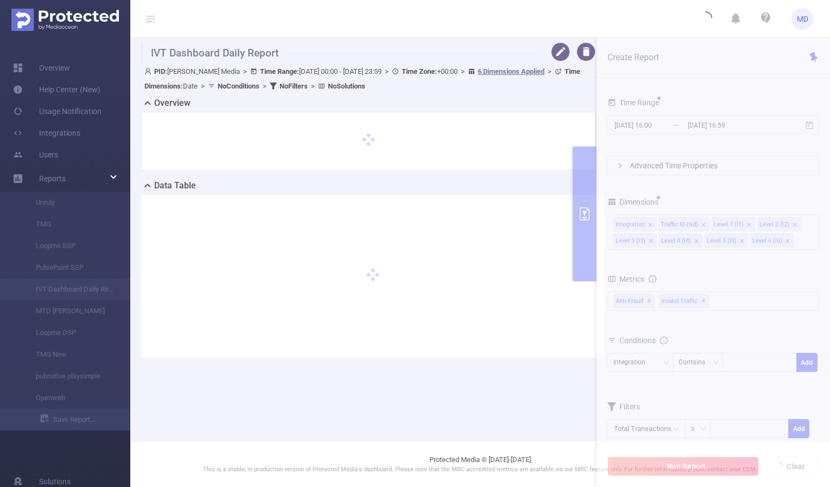  I want to click on p: This is a stable, in production version of Protected Media's dashboard. Please note that the MRC ..., so click(480, 470).